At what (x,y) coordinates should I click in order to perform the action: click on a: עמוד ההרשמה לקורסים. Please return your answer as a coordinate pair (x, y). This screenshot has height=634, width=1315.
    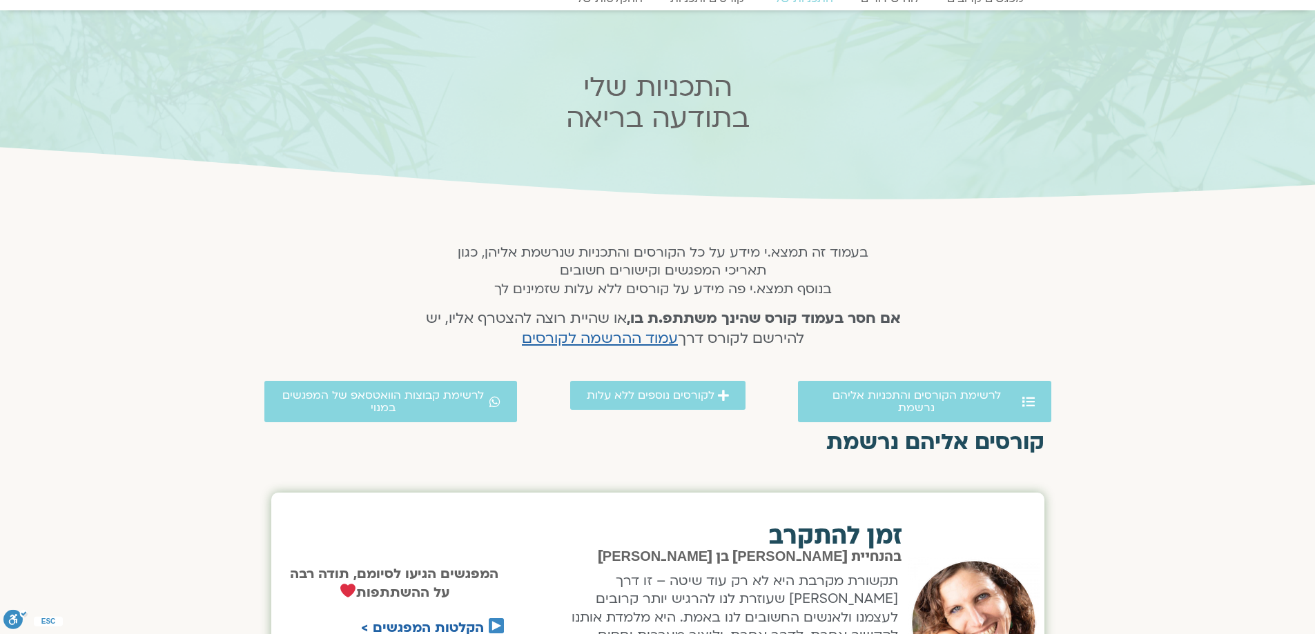
    Looking at the image, I should click on (600, 338).